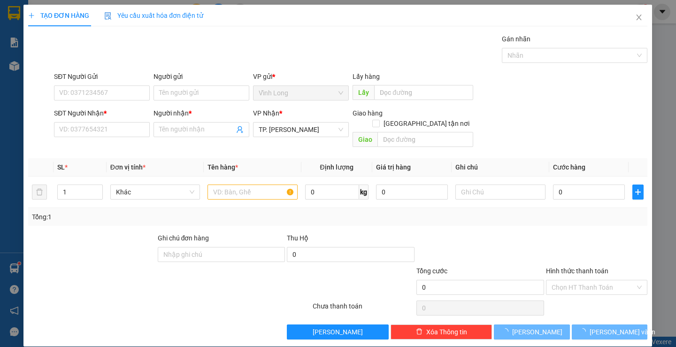 This screenshot has height=347, width=676. I want to click on div: SĐT Người Gửi, so click(102, 76).